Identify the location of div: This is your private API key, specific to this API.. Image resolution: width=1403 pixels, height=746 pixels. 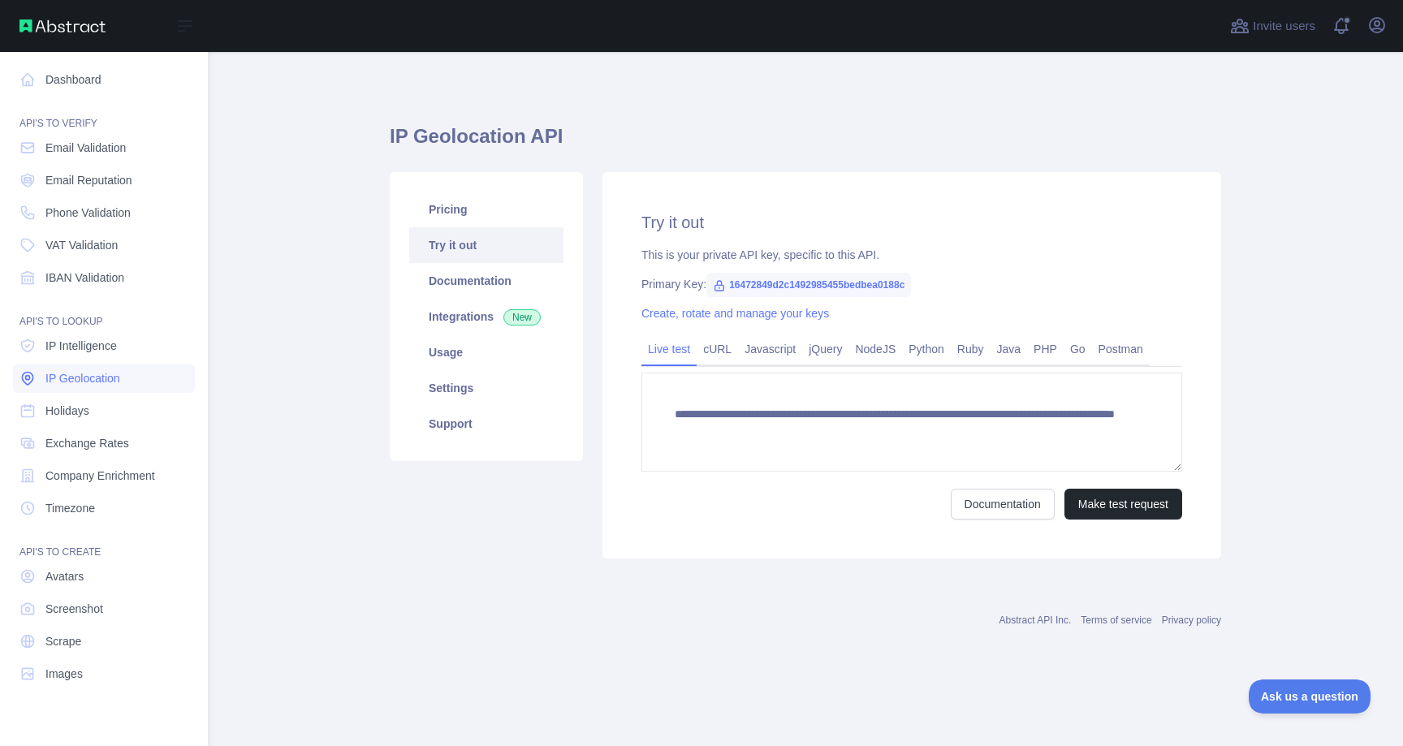
(912, 255).